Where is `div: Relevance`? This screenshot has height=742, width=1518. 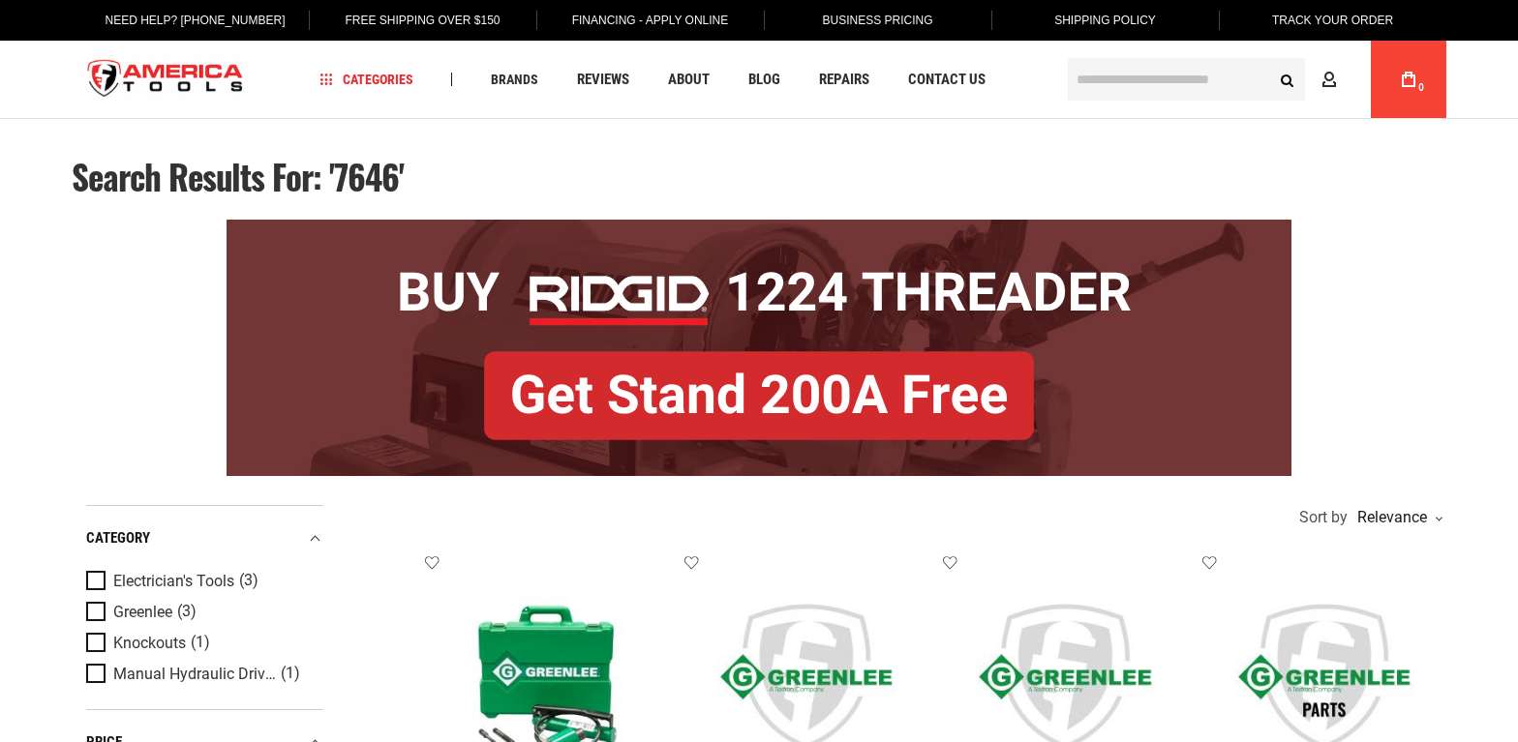
div: Relevance is located at coordinates (1397, 518).